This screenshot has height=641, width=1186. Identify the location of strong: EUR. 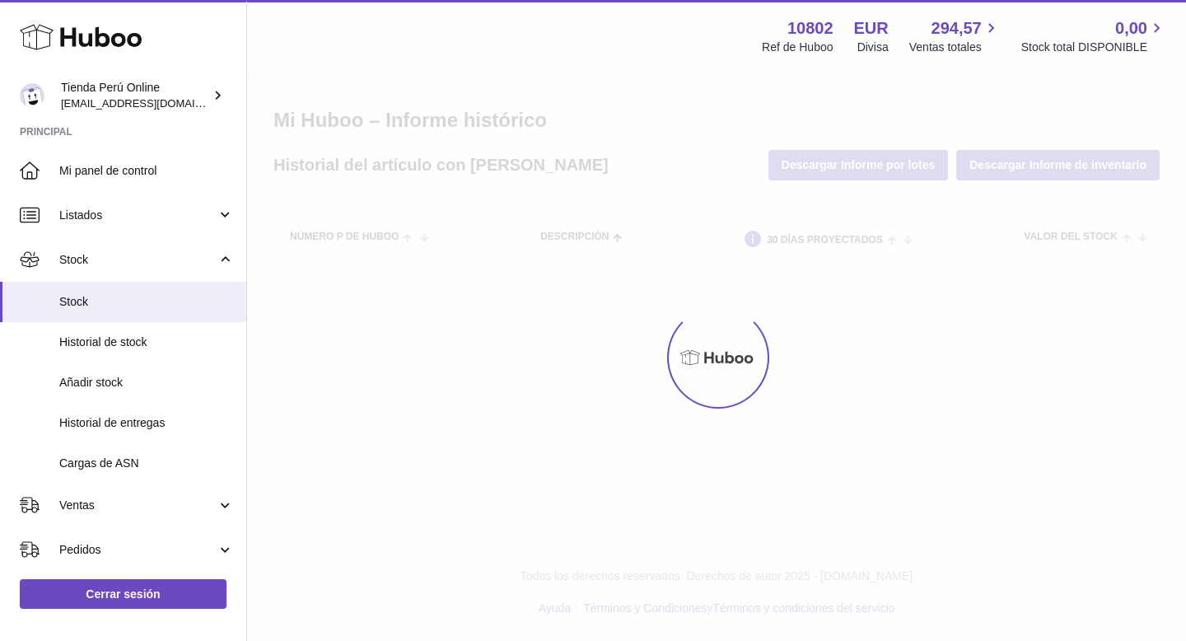
(872, 28).